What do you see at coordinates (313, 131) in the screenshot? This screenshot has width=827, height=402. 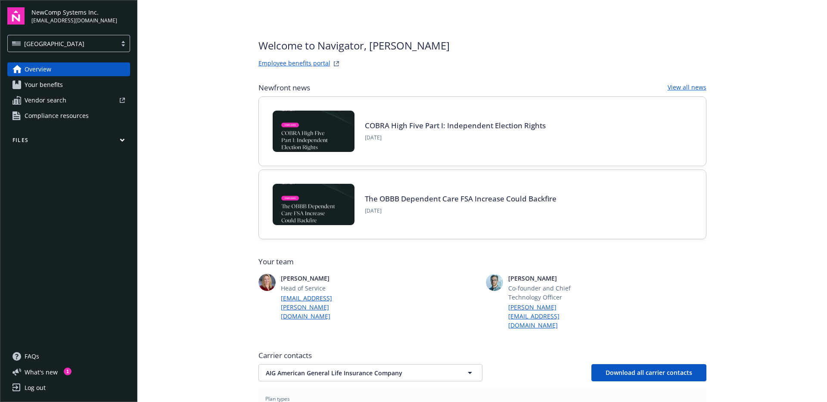 I see `img: BLOG-Card Image - Compliance - COBRA High Five Pt 1 07-18-25.jpg` at bounding box center [313, 131].